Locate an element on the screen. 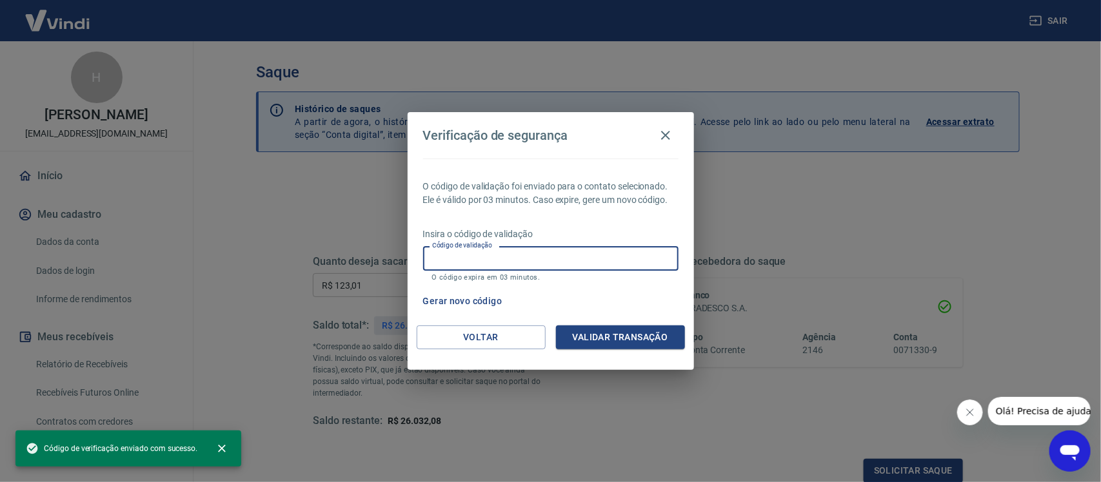 The height and width of the screenshot is (482, 1101). p: O código expira em 03 minutos. is located at coordinates (551, 277).